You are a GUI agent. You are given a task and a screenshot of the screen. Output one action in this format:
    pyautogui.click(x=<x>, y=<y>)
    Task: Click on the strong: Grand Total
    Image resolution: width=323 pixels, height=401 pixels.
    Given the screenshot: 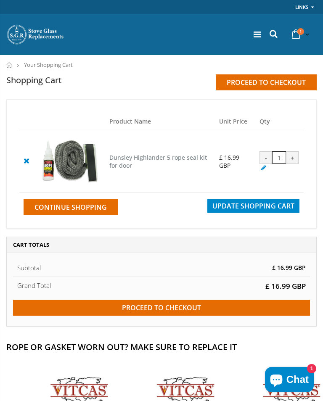 What is the action you would take?
    pyautogui.click(x=34, y=285)
    